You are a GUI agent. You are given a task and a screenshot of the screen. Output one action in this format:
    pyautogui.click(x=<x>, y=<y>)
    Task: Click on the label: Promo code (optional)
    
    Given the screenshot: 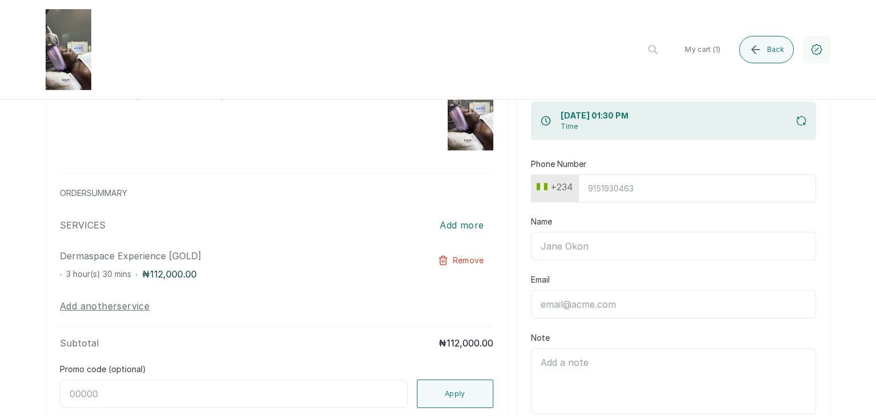 What is the action you would take?
    pyautogui.click(x=103, y=369)
    